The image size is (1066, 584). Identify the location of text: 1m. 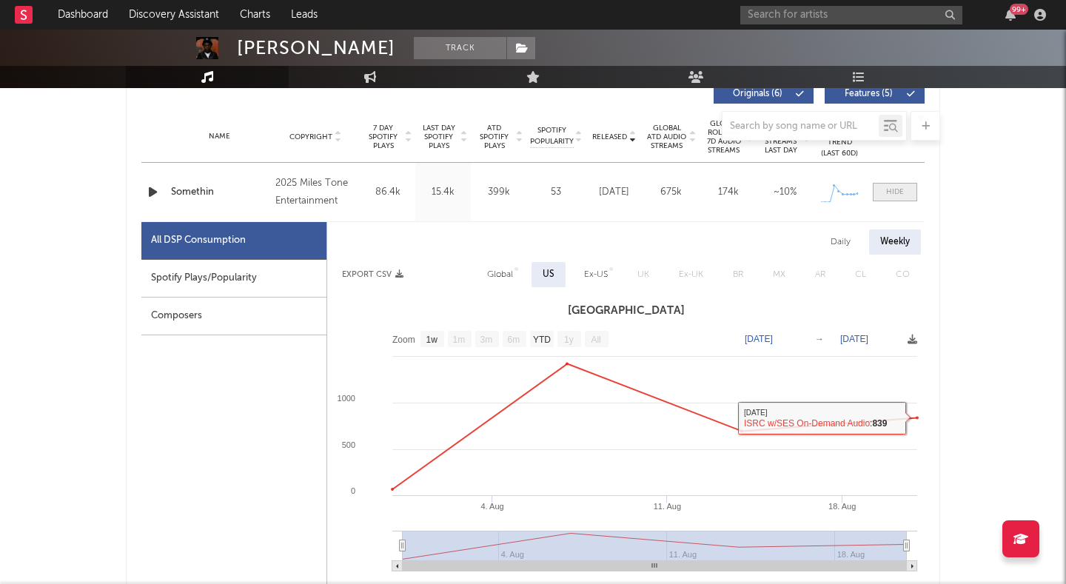
(459, 340).